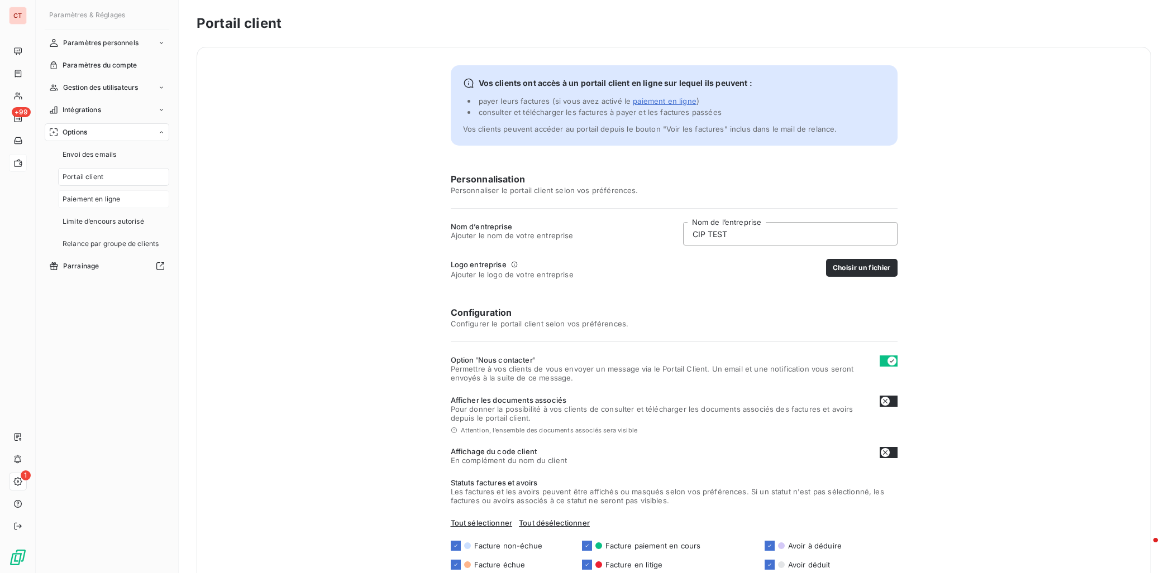  What do you see at coordinates (75, 132) in the screenshot?
I see `span: Options` at bounding box center [75, 132].